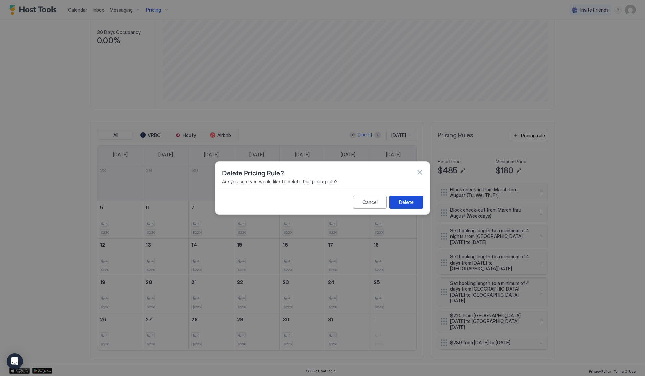  I want to click on div: Cancel, so click(370, 202).